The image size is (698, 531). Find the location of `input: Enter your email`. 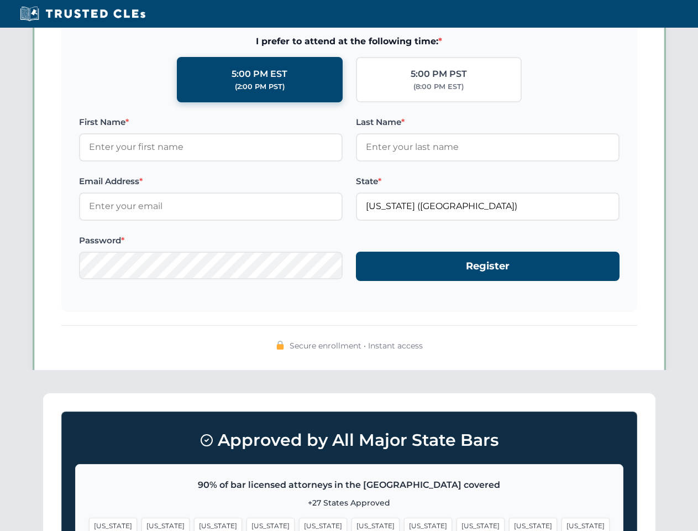

input: Enter your email is located at coordinates (211, 206).